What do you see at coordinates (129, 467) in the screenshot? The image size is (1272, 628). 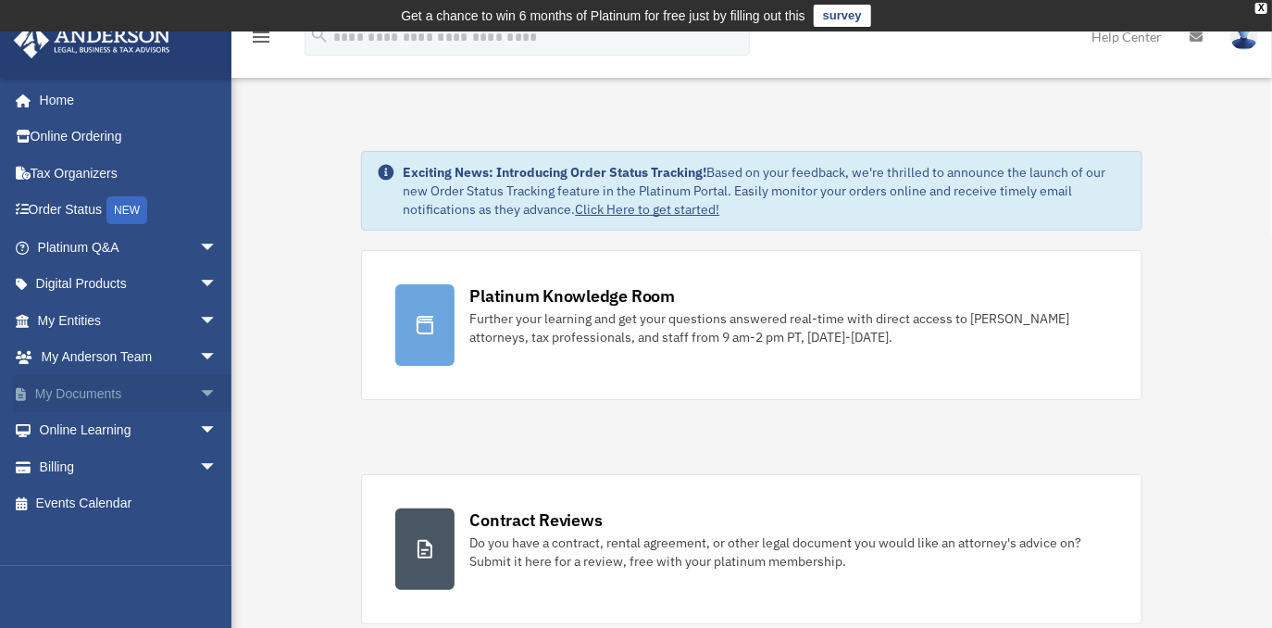 I see `a: Billingarrow_drop_down` at bounding box center [129, 467].